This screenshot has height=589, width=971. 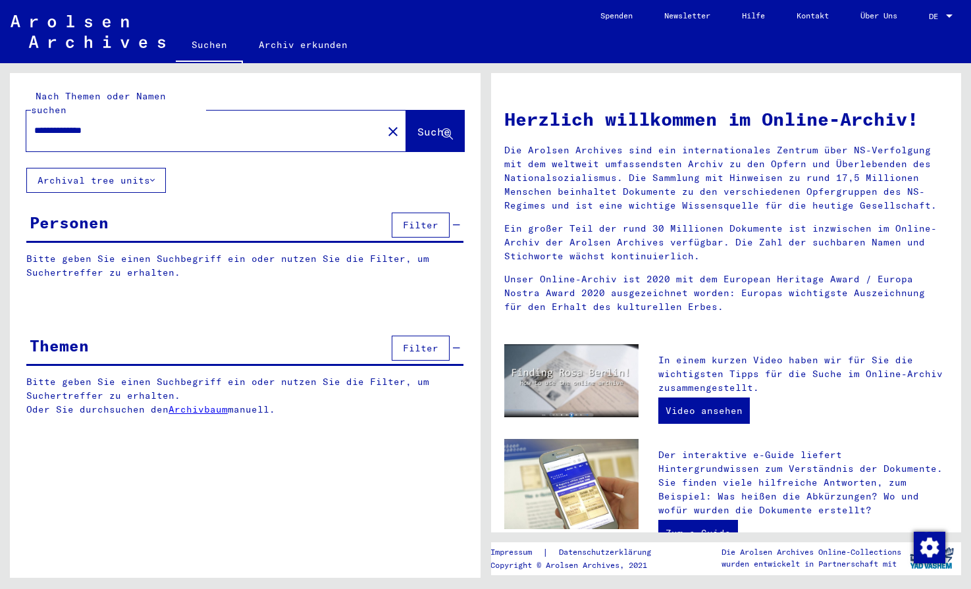 I want to click on button: Clear, so click(x=393, y=131).